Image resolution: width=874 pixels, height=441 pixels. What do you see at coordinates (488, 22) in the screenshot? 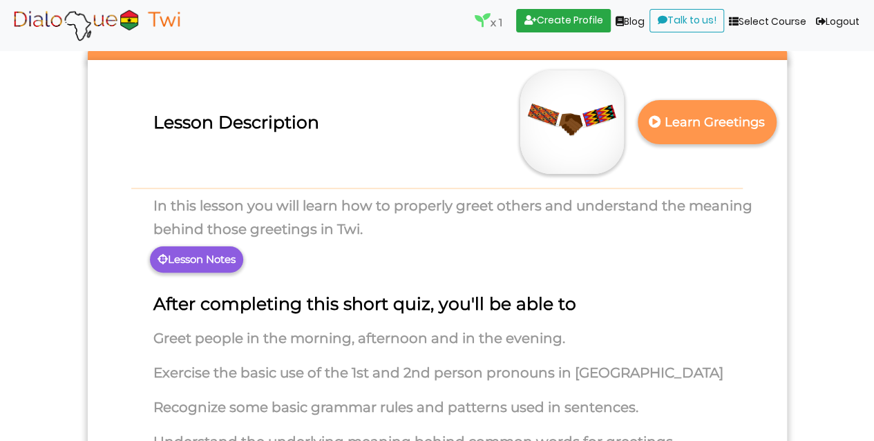
I see `p: x 1` at bounding box center [488, 22].